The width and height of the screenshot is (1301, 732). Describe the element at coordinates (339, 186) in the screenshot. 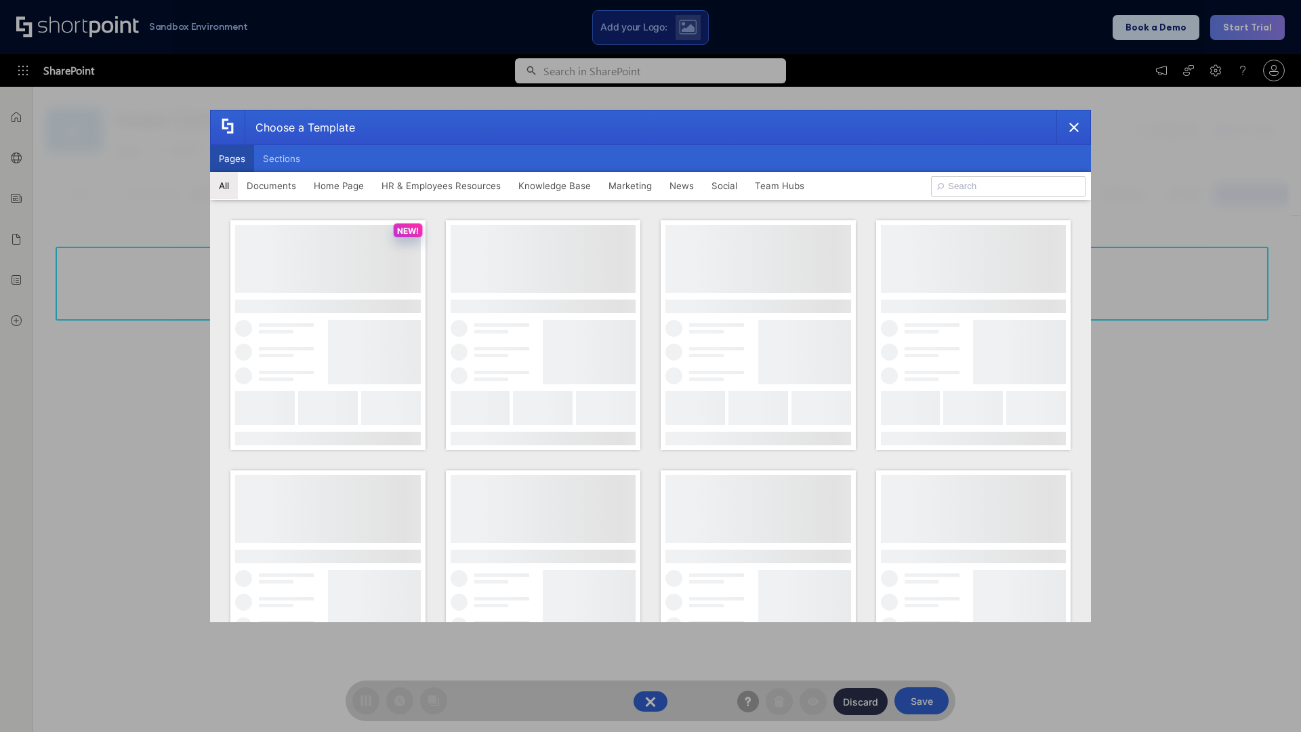

I see `button: Home Page` at that location.